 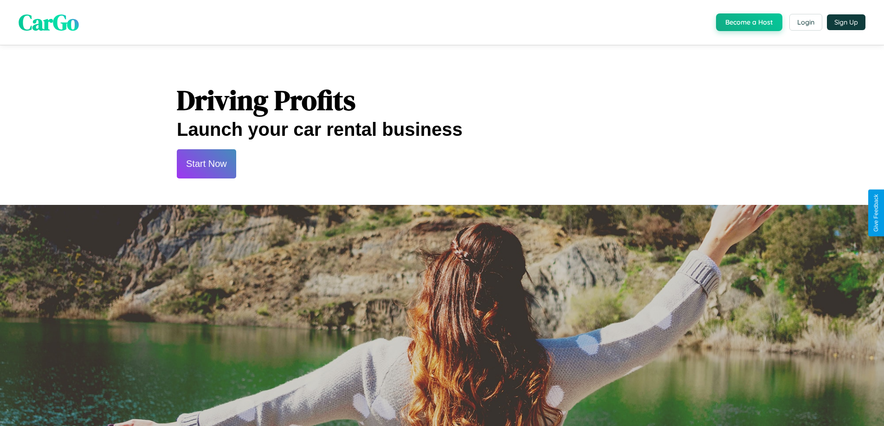 What do you see at coordinates (442, 100) in the screenshot?
I see `h1: Driving Profits` at bounding box center [442, 100].